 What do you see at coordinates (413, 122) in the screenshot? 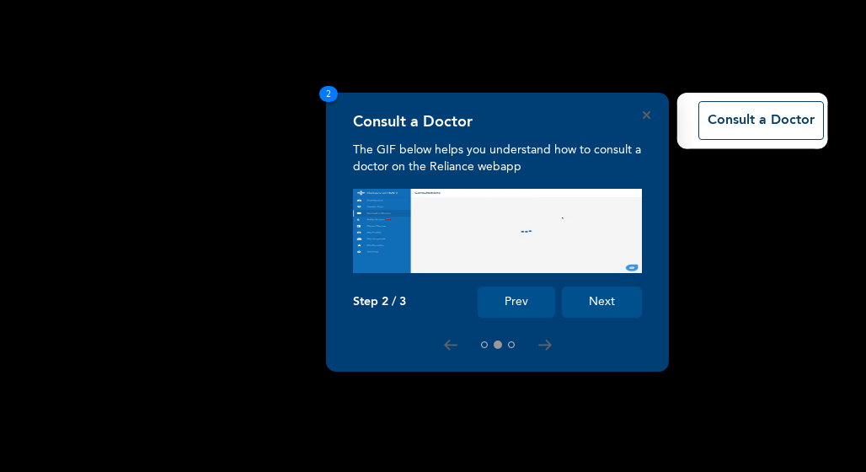
I see `h4: Consult a Doctor` at bounding box center [413, 122].